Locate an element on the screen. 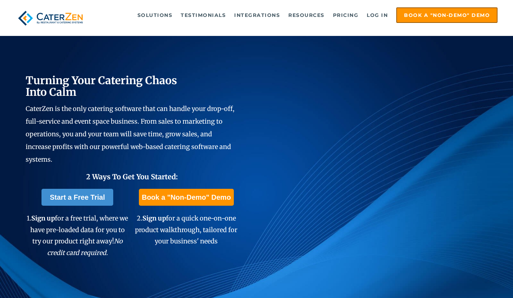 The width and height of the screenshot is (513, 298). div: Navigation Menu is located at coordinates (298, 15).